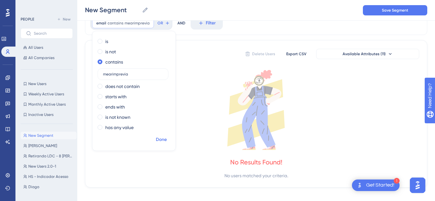 This screenshot has width=435, height=201. I want to click on button: Inactive Users, so click(47, 115).